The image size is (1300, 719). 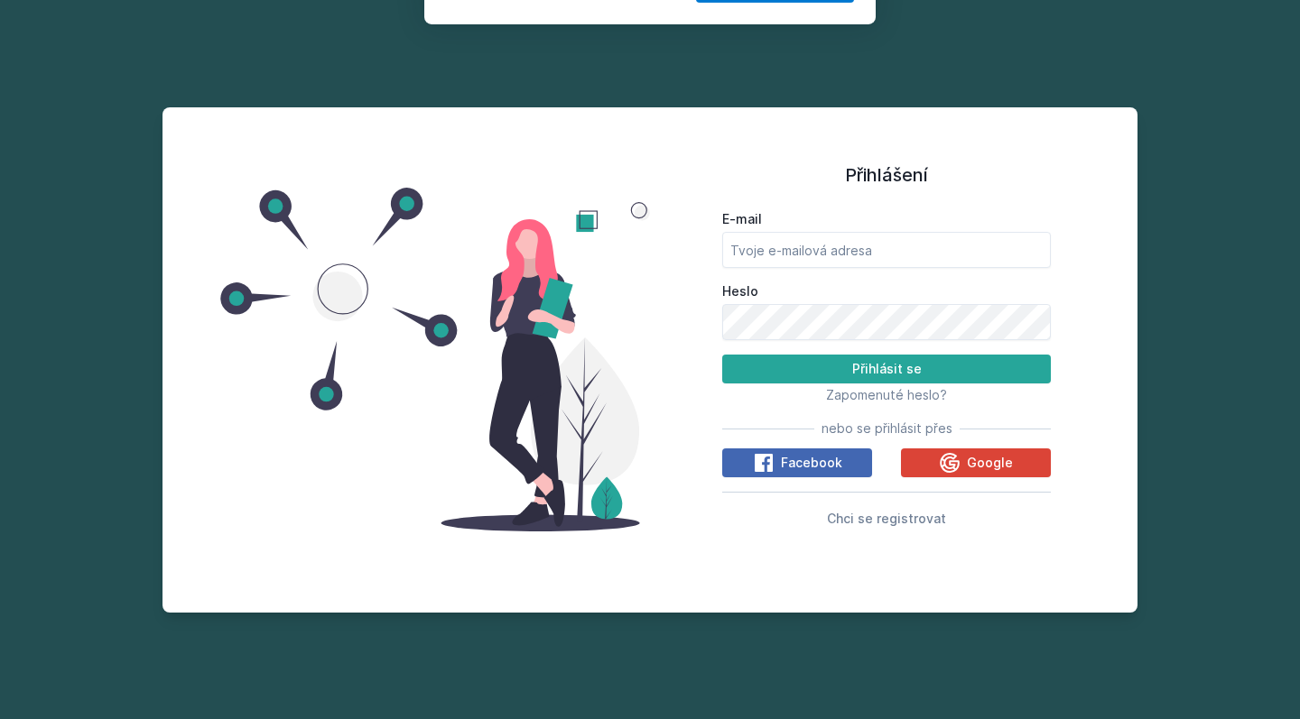 What do you see at coordinates (989, 463) in the screenshot?
I see `span: Google` at bounding box center [989, 463].